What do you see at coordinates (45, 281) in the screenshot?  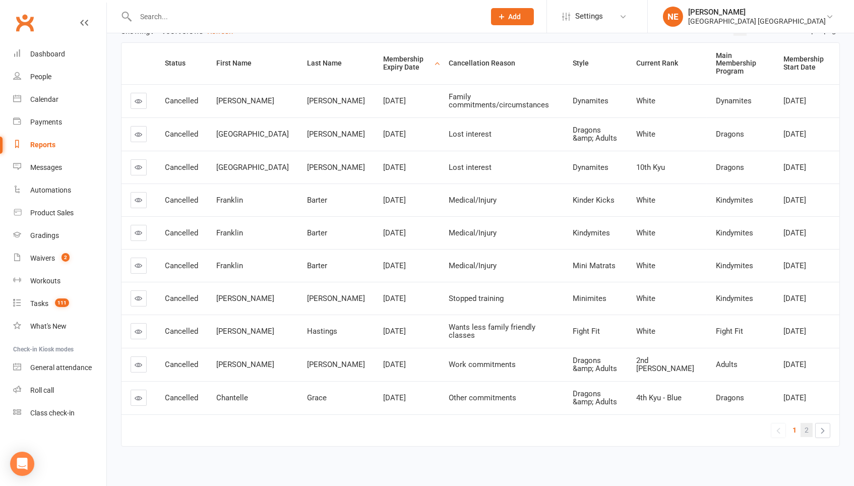 I see `div: Workouts` at bounding box center [45, 281].